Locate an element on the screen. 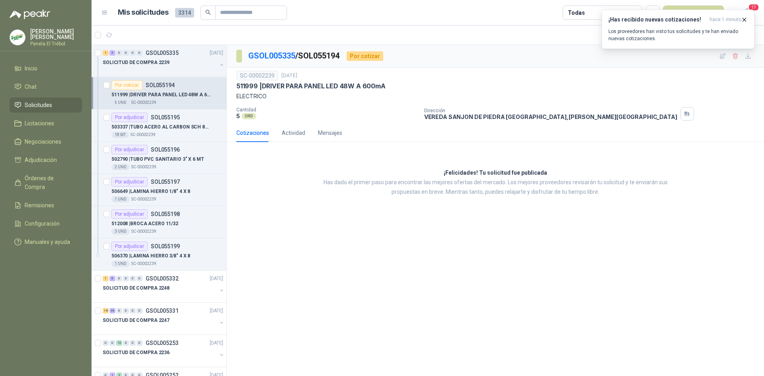 Image resolution: width=764 pixels, height=376 pixels. h3: ¡Has recibido nuevas cotizaciones! is located at coordinates (657, 19).